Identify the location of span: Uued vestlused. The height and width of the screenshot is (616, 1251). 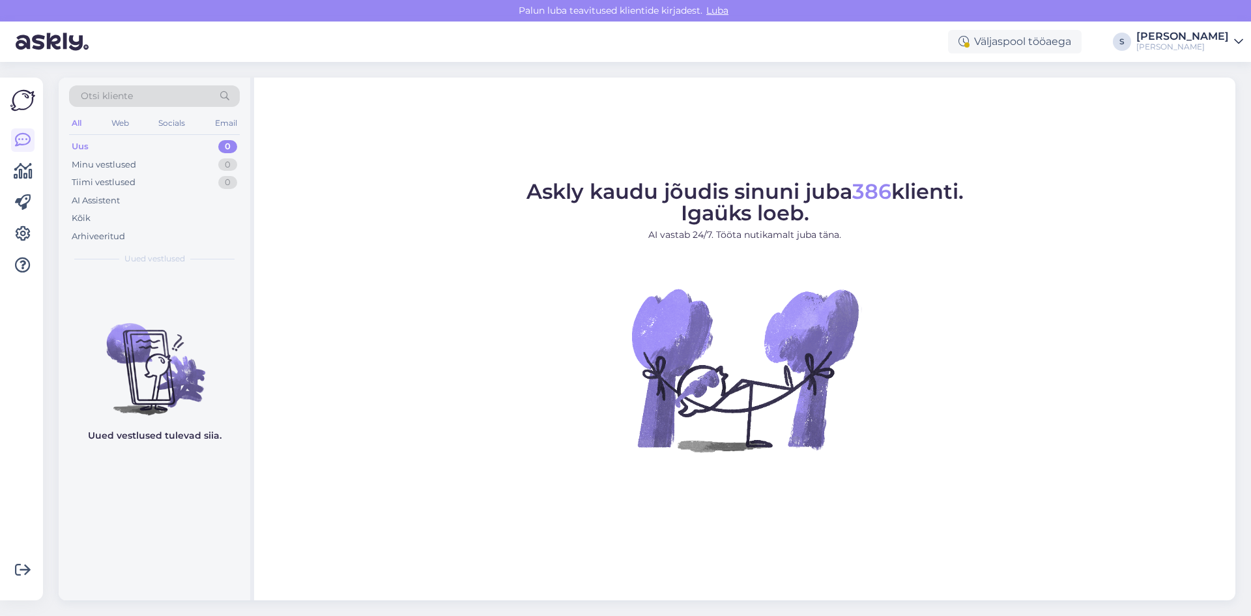
(154, 259).